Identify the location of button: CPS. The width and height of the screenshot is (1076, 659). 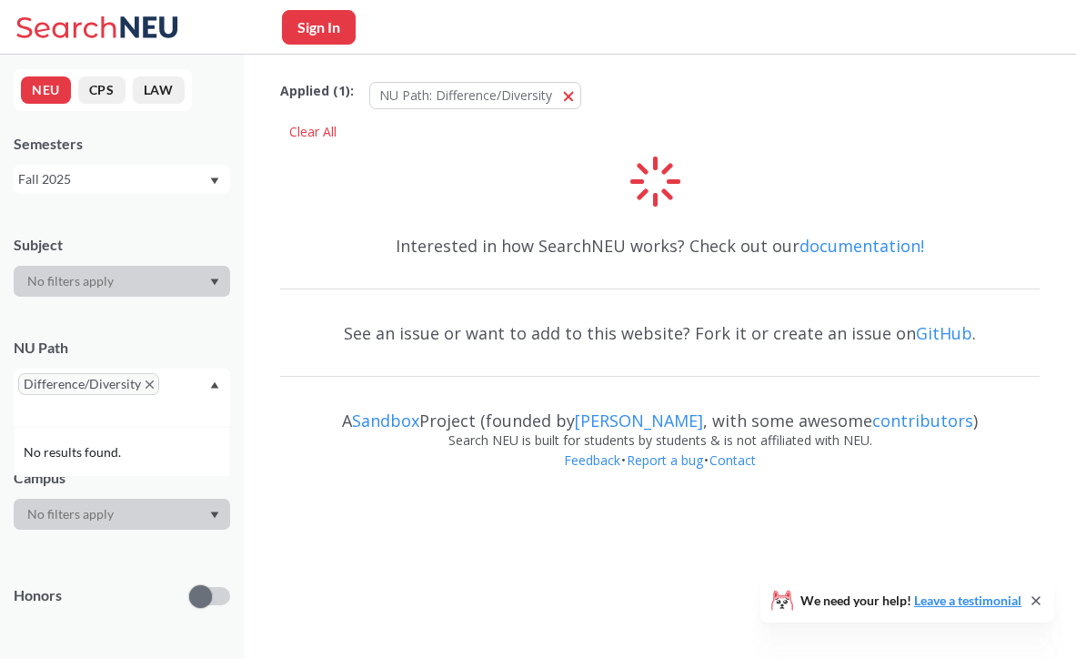
(102, 90).